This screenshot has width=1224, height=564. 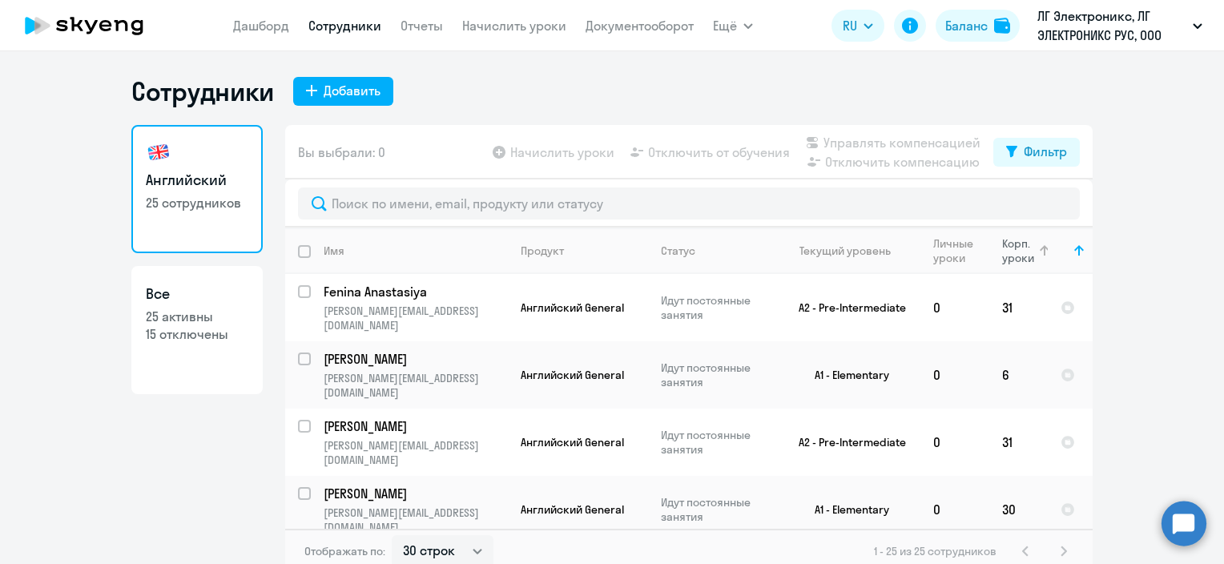 What do you see at coordinates (343, 91) in the screenshot?
I see `button: Добавить` at bounding box center [343, 91].